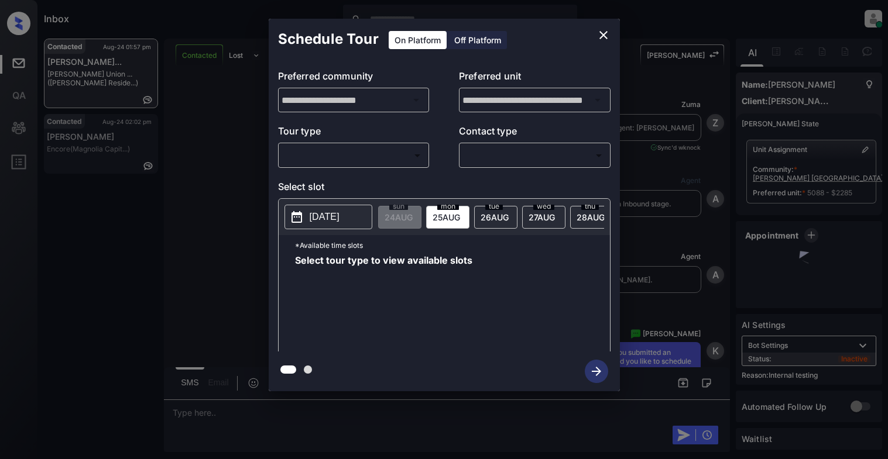  Describe the element at coordinates (591, 217) in the screenshot. I see `span: 28 AUG` at that location.